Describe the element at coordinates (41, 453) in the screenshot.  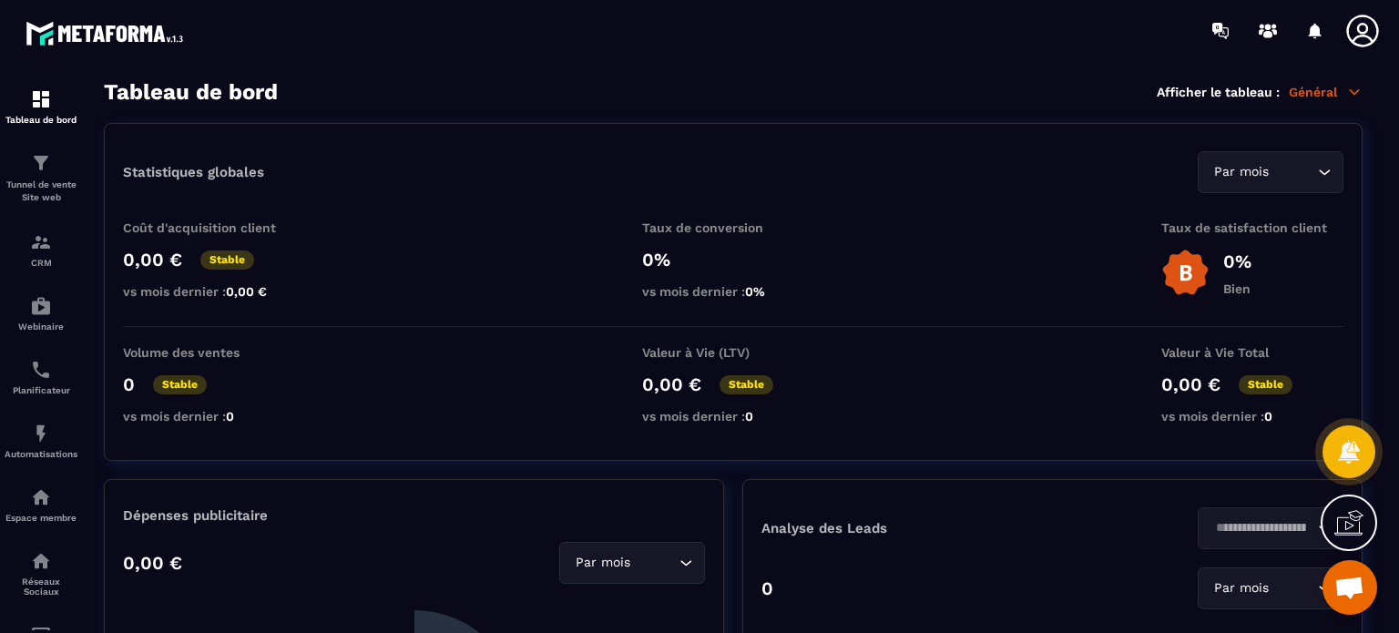
I see `p: Automatisations` at that location.